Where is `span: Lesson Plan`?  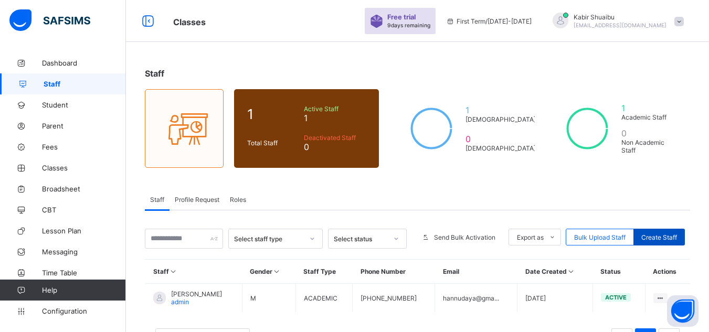 span: Lesson Plan is located at coordinates (84, 231).